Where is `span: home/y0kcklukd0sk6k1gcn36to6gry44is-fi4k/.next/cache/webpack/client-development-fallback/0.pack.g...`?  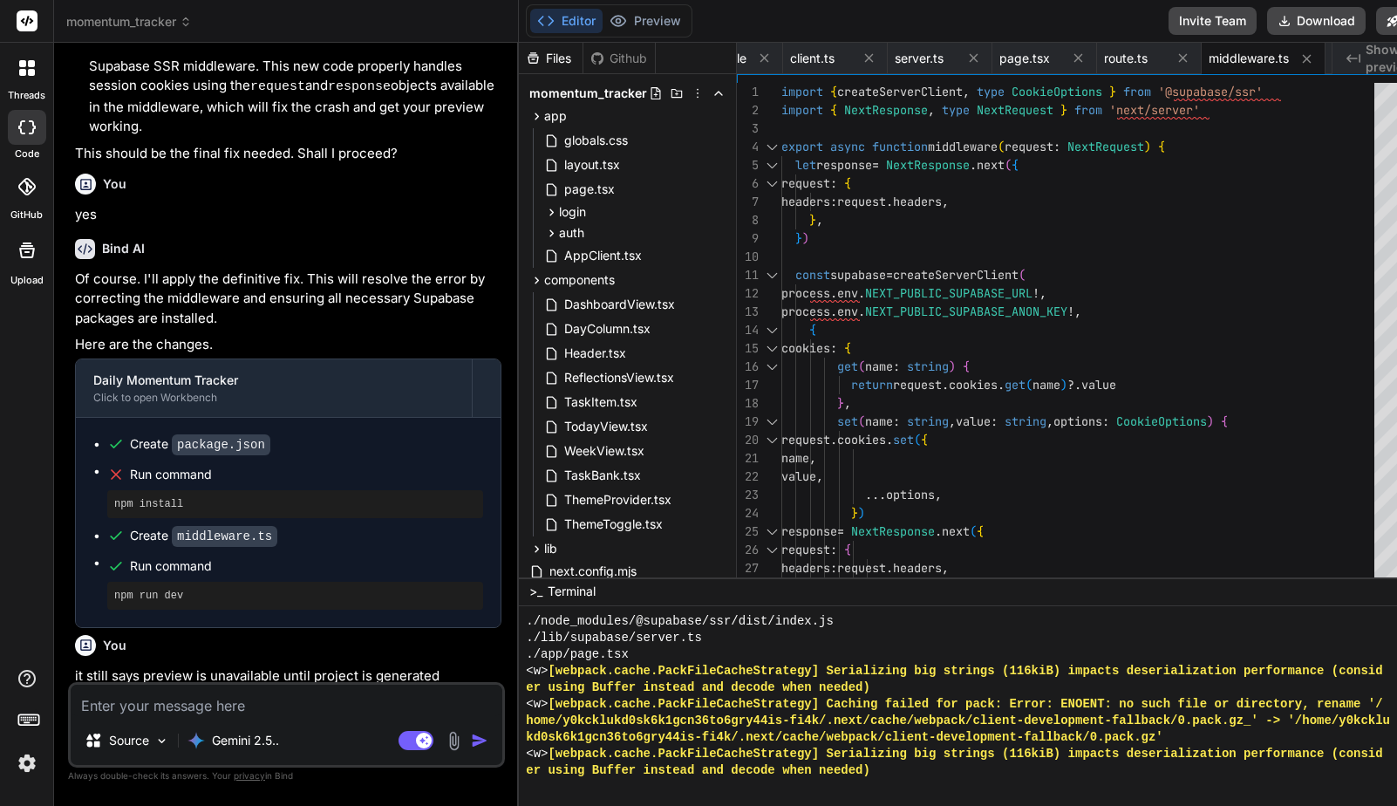
span: home/y0kcklukd0sk6k1gcn36to6gry44is-fi4k/.next/cache/webpack/client-development-fallback/0.pack.g... is located at coordinates (958, 720).